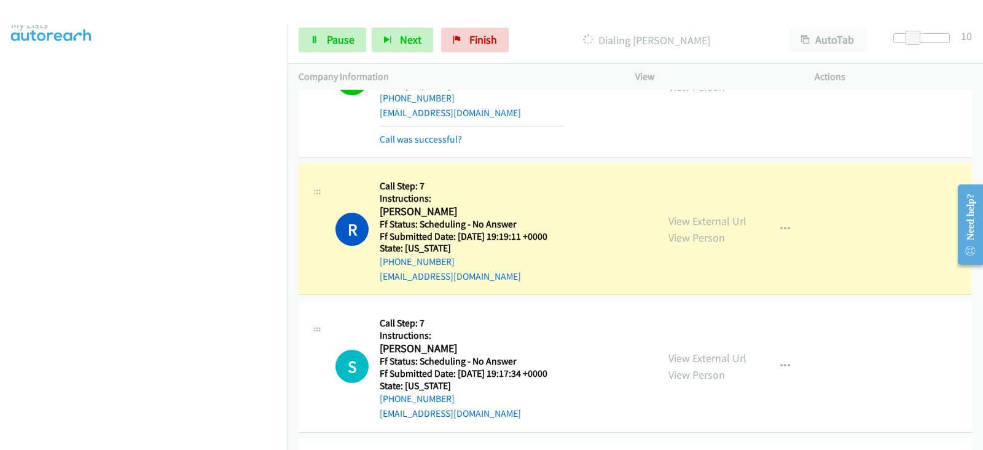 The width and height of the screenshot is (983, 450). I want to click on p: Actions, so click(893, 77).